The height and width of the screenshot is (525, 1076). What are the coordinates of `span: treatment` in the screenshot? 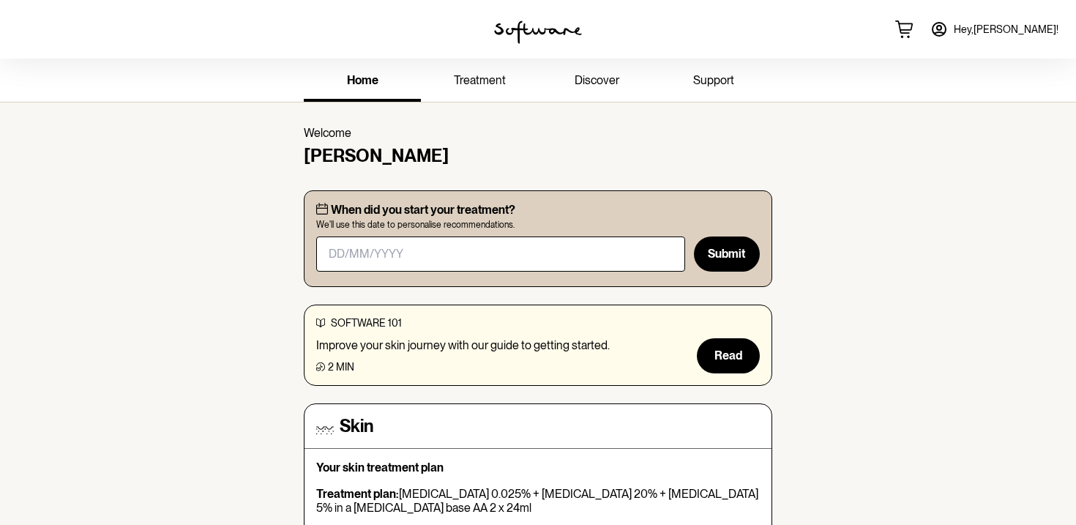 It's located at (479, 80).